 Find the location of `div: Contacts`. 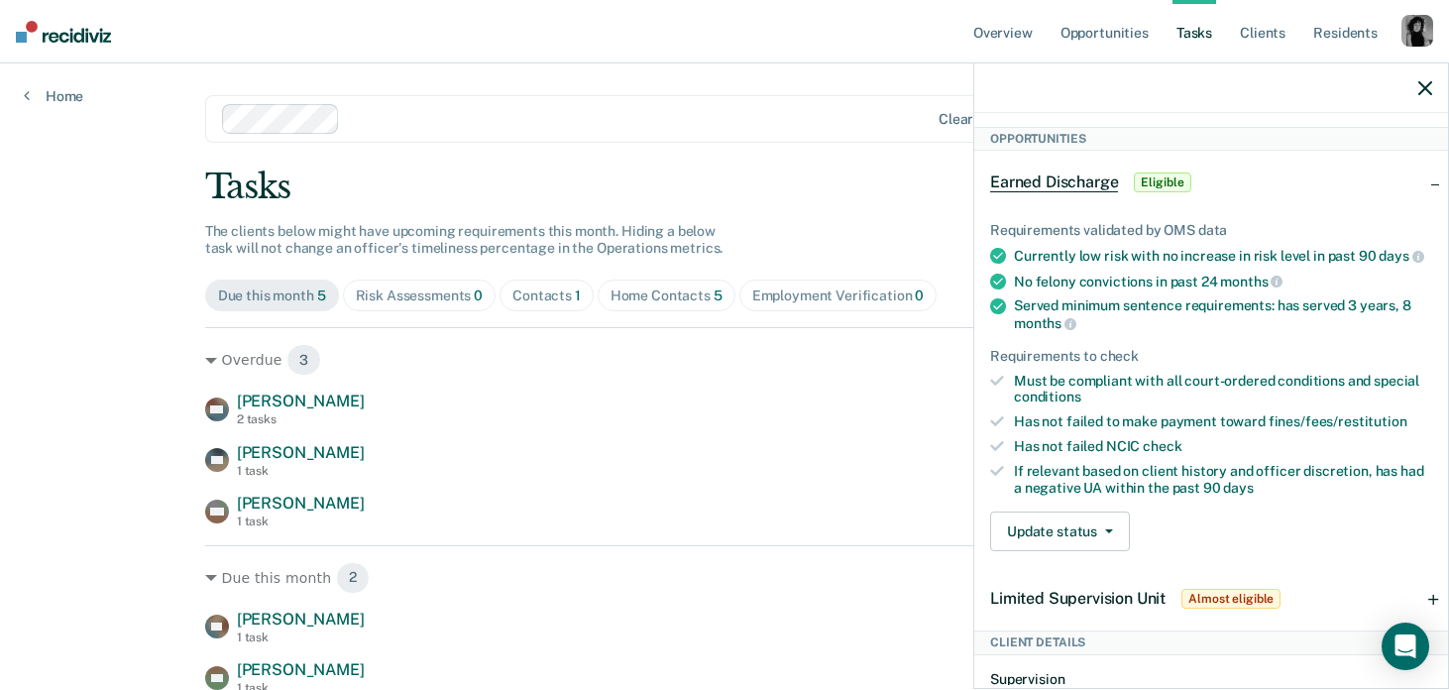

div: Contacts is located at coordinates (546, 295).